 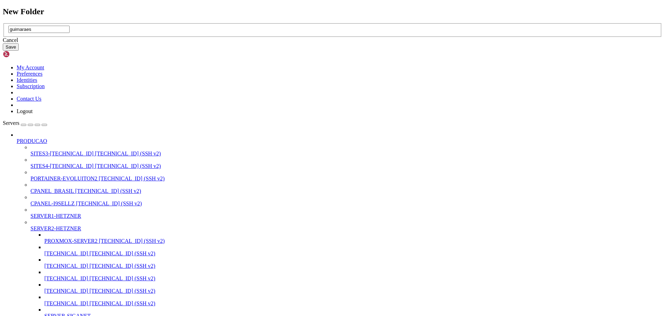 What do you see at coordinates (289, 76) in the screenshot?
I see `x-row: System uptime : 4 days, 12 hours, 38 minutes.` at bounding box center [289, 76].